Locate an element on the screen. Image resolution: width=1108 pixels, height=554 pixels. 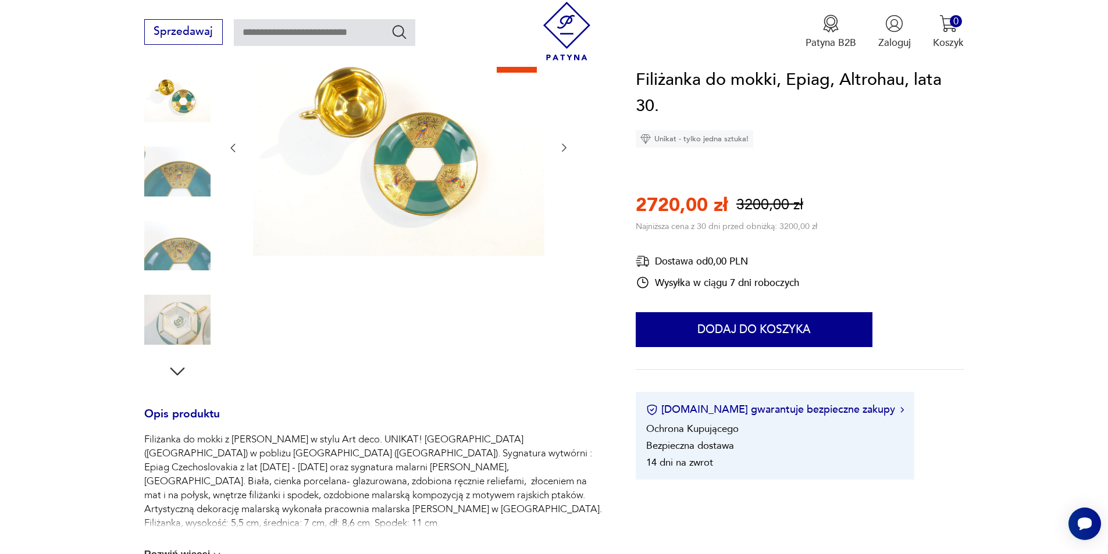
p: 2720,00 zł is located at coordinates (682, 205).